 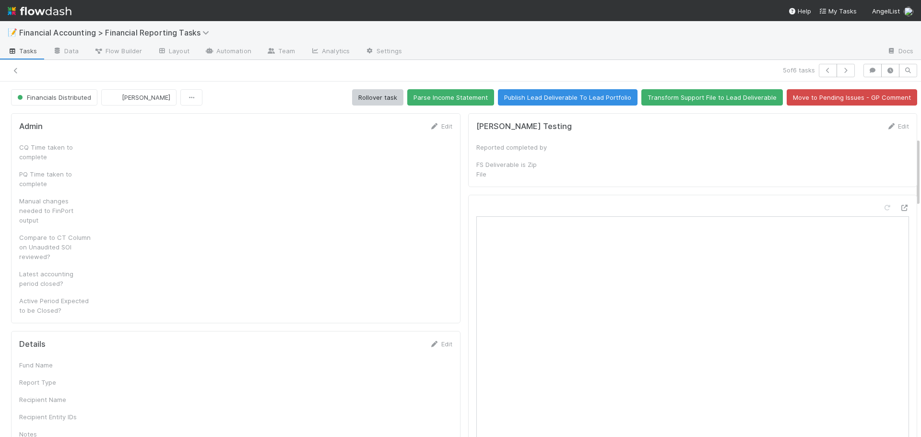 What do you see at coordinates (39, 11) in the screenshot?
I see `img: logo-inverted-e16ddd16eac7371096b0.svg` at bounding box center [39, 11].